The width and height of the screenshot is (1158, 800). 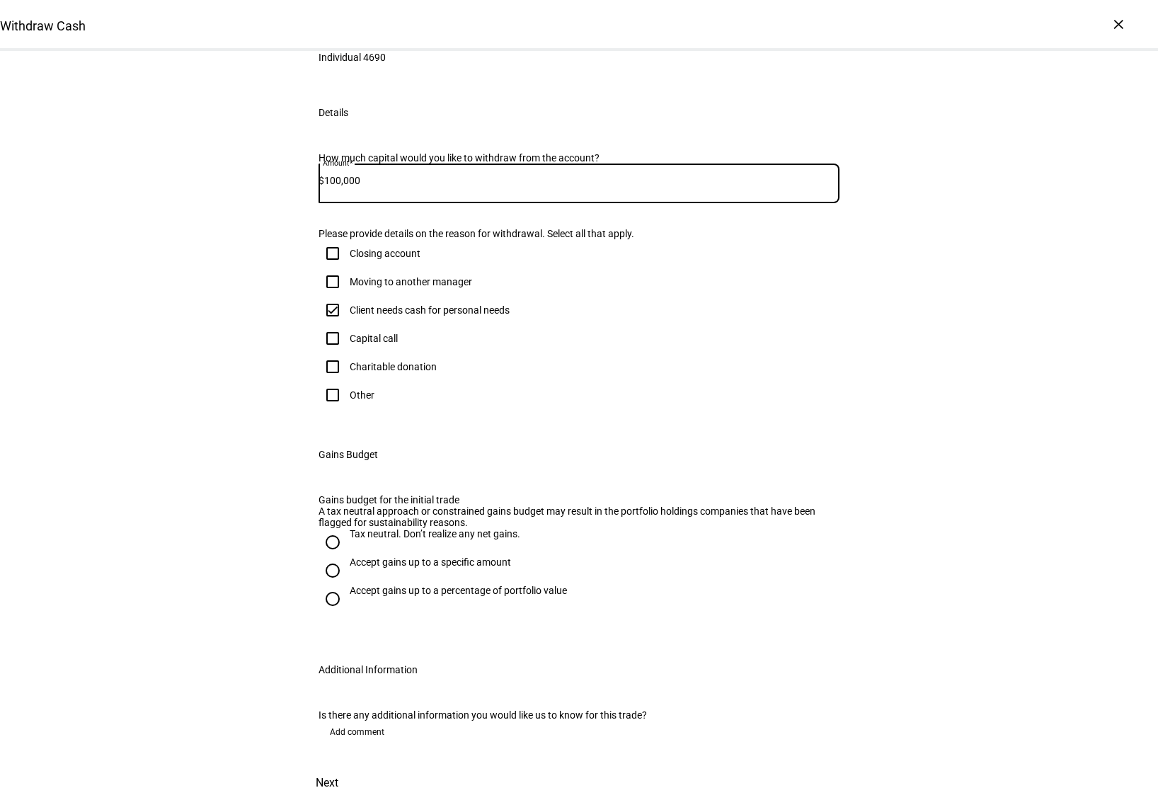 I want to click on div: Accept gains up to a specific amount, so click(x=430, y=562).